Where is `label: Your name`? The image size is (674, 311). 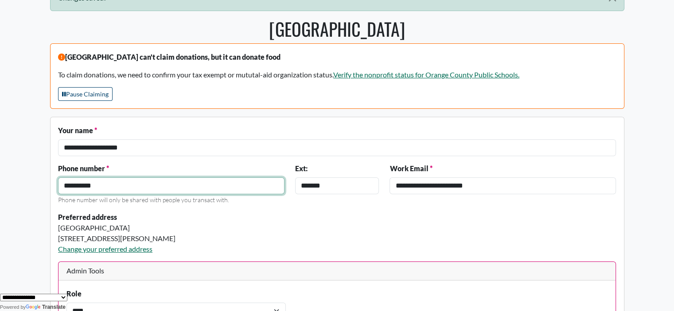
label: Your name is located at coordinates (78, 131).